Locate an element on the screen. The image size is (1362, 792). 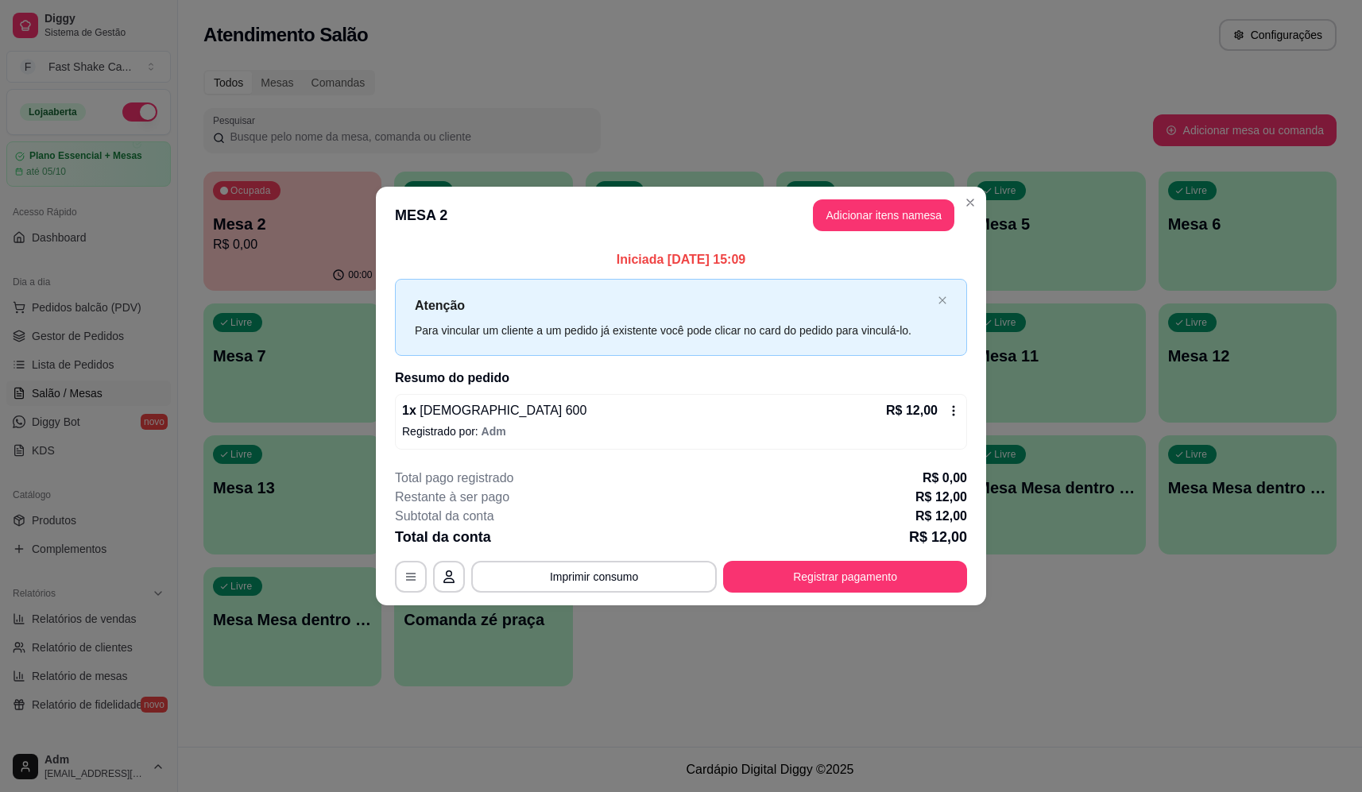
header: MESA 2 is located at coordinates (681, 215).